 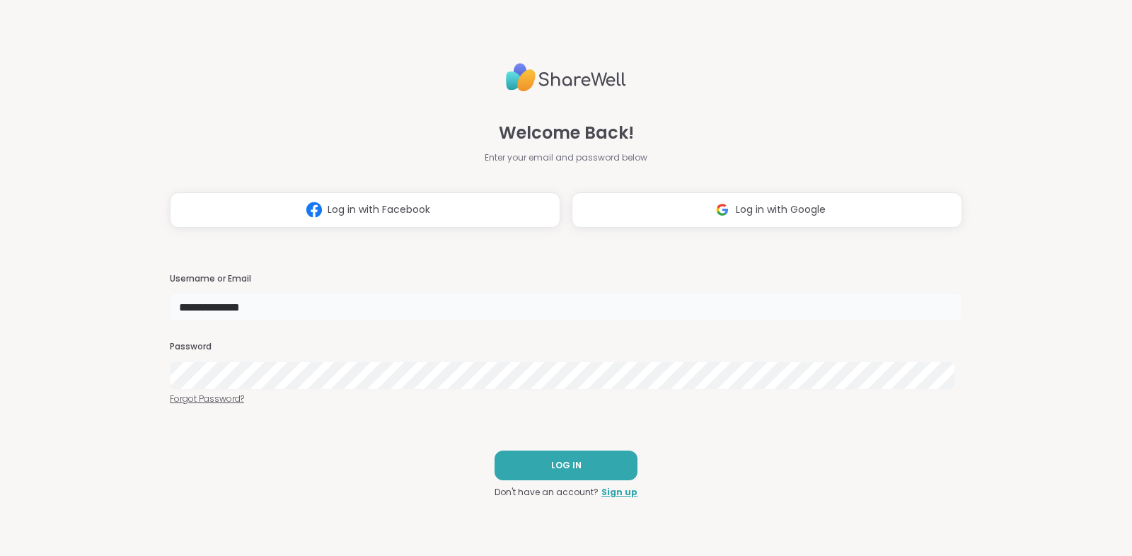 What do you see at coordinates (780, 209) in the screenshot?
I see `span: Log in with Google` at bounding box center [780, 209].